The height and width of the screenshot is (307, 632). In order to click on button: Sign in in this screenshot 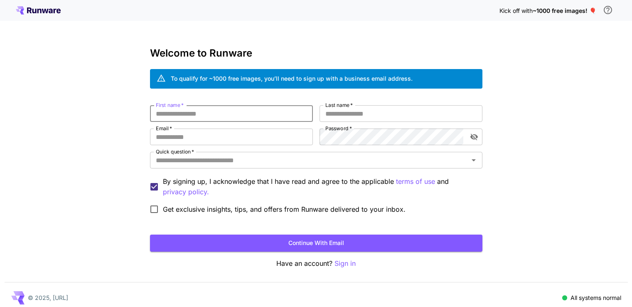, I will do `click(345, 263)`.